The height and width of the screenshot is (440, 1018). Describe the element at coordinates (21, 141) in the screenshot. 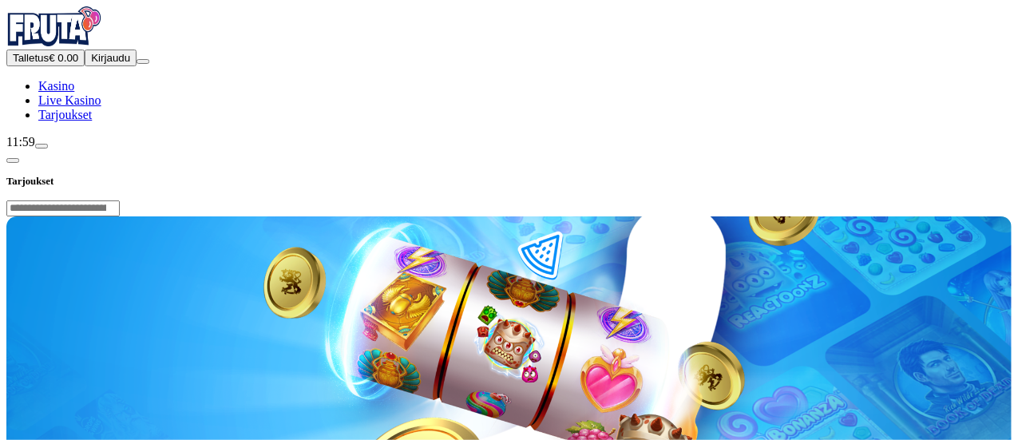

I see `span: 11:59` at that location.